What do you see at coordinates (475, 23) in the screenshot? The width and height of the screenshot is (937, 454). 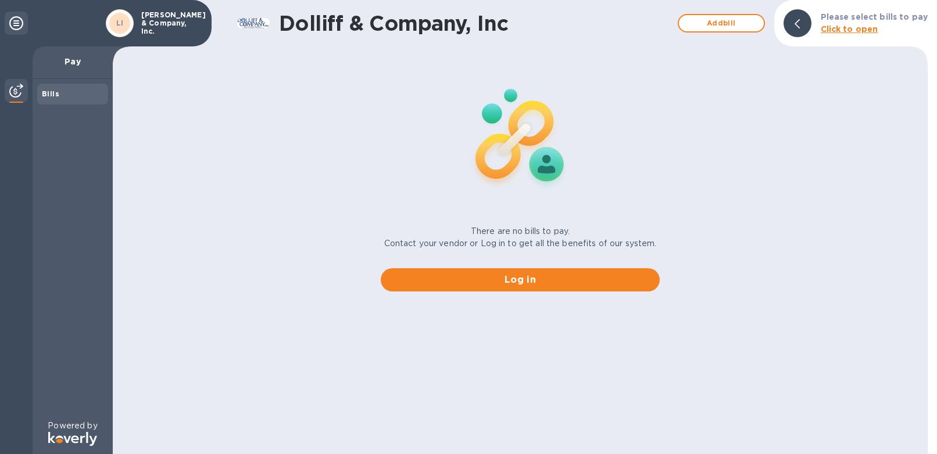 I see `h1: Dolliff & Company, Inc` at bounding box center [475, 23].